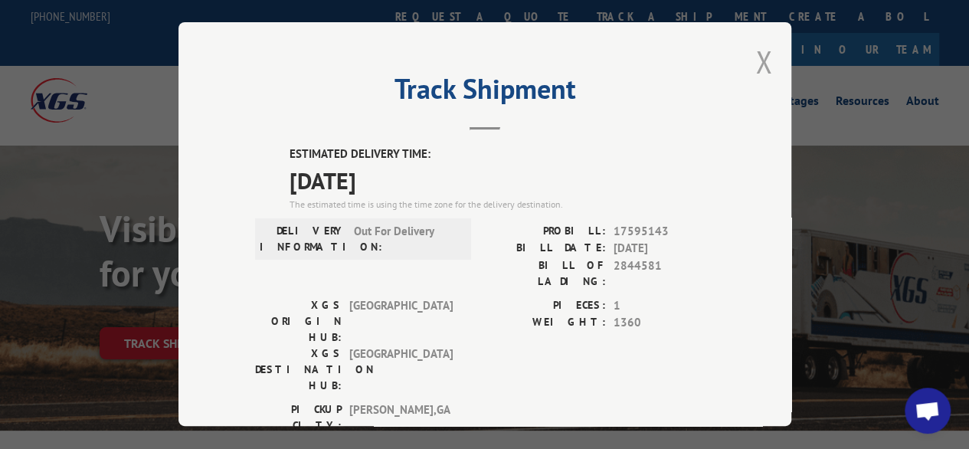  I want to click on span: 1, so click(664, 306).